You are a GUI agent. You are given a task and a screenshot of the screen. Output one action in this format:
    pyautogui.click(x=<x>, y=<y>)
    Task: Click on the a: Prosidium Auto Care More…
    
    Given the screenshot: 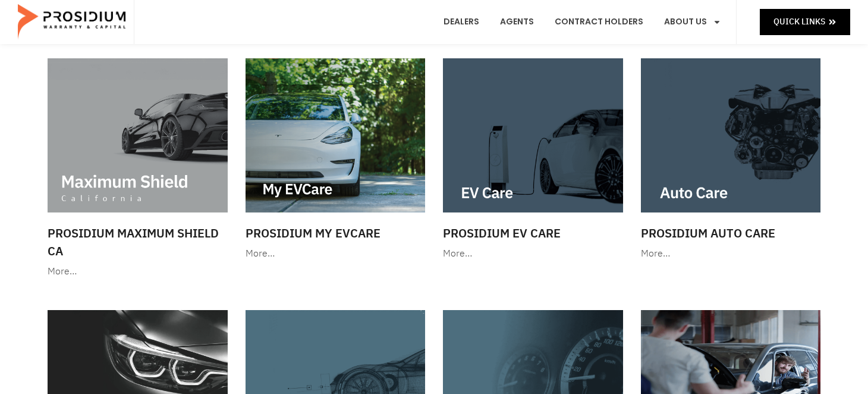 What is the action you would take?
    pyautogui.click(x=731, y=160)
    